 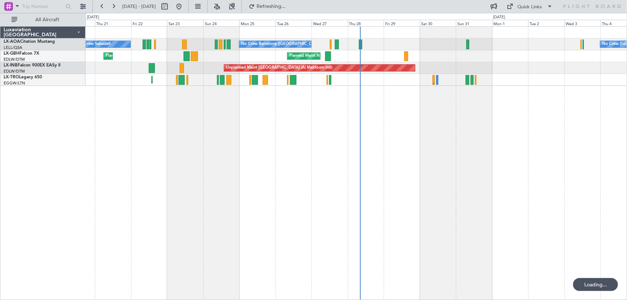 What do you see at coordinates (42, 6) in the screenshot?
I see `input: Trip Number` at bounding box center [42, 6].